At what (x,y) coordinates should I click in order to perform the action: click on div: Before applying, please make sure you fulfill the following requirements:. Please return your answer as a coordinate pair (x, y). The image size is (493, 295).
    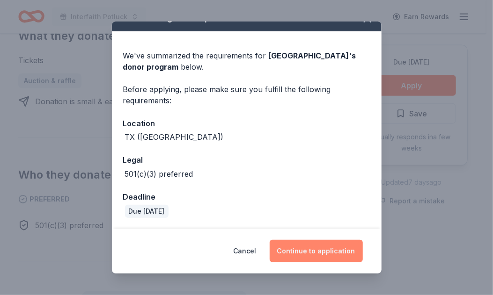
    Looking at the image, I should click on (247, 95).